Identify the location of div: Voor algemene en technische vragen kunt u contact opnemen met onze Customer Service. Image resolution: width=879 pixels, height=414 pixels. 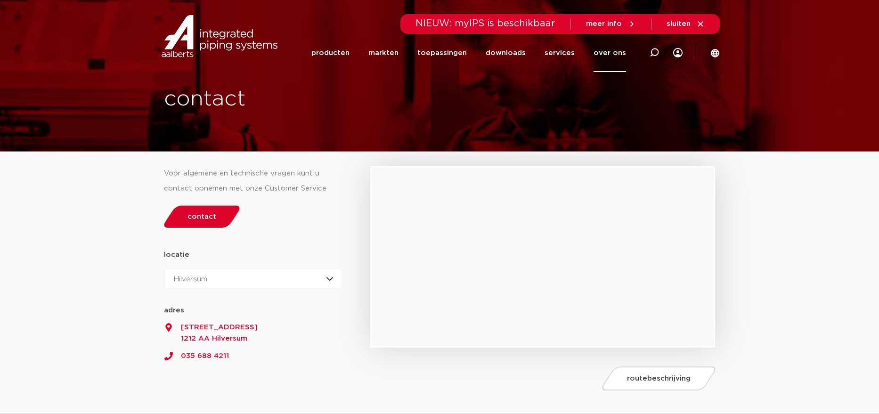
(253, 181).